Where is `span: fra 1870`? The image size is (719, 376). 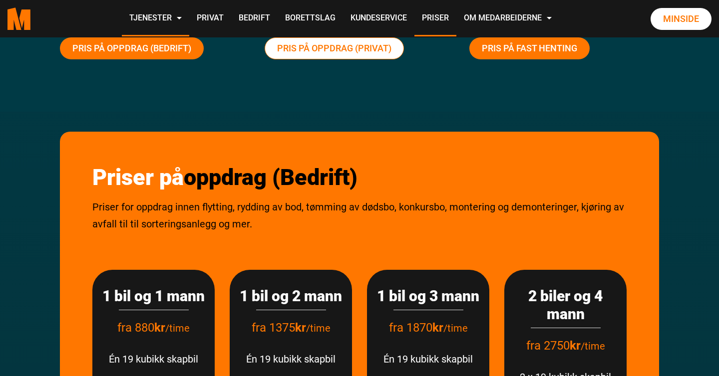 span: fra 1870 is located at coordinates (416, 328).